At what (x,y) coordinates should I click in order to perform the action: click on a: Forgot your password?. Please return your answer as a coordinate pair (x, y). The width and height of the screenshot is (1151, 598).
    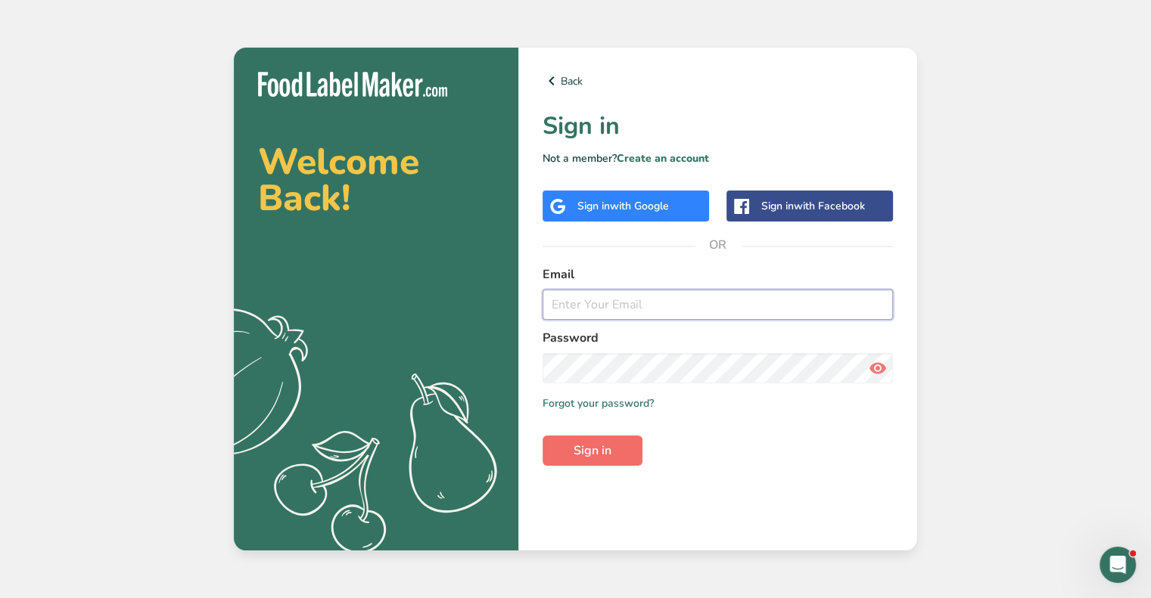
    Looking at the image, I should click on (598, 403).